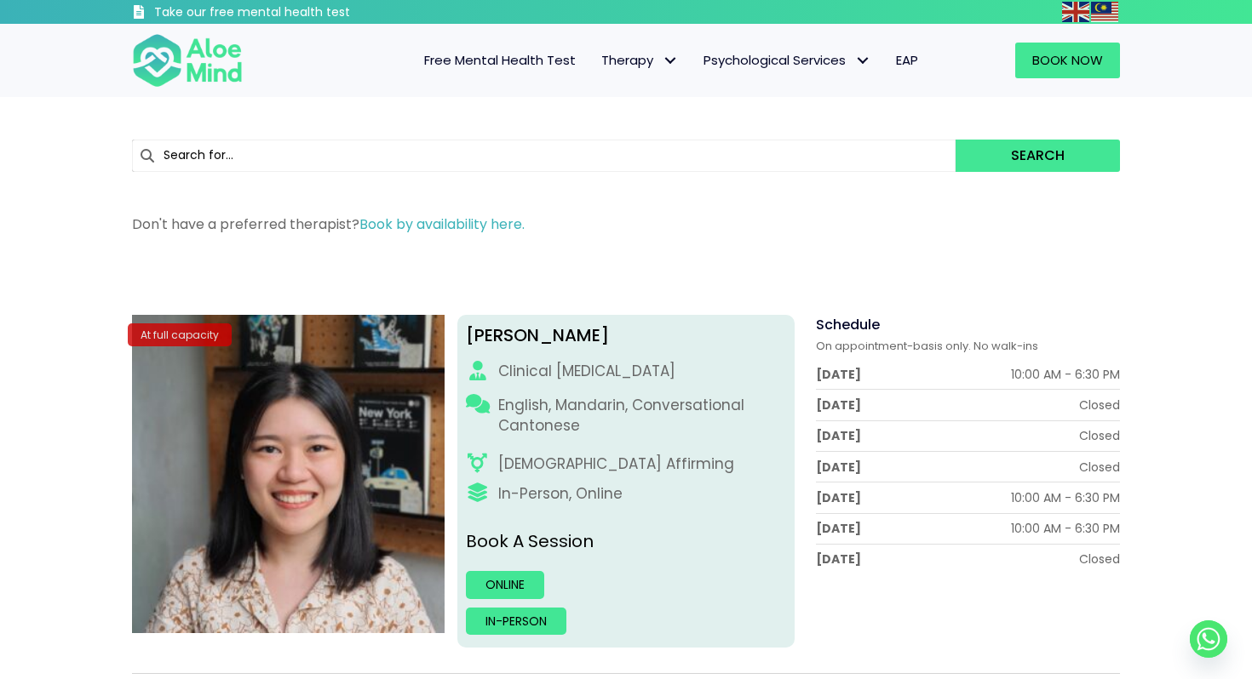  What do you see at coordinates (639, 60) in the screenshot?
I see `a: TherapyTherapy: submenu` at bounding box center [639, 60].